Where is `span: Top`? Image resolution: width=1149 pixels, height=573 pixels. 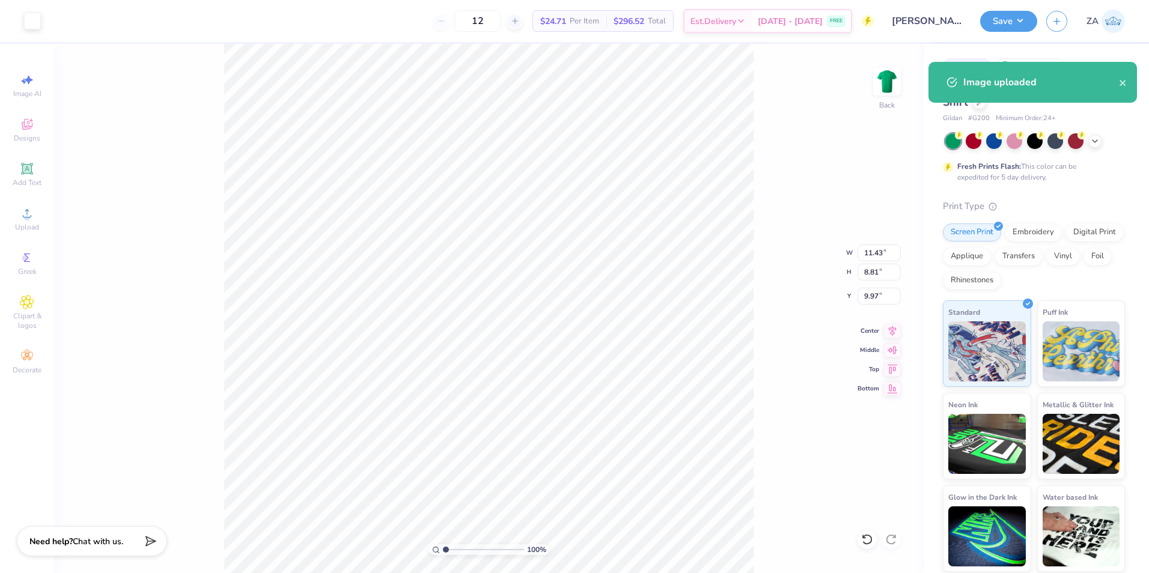
span: Top is located at coordinates (868, 370).